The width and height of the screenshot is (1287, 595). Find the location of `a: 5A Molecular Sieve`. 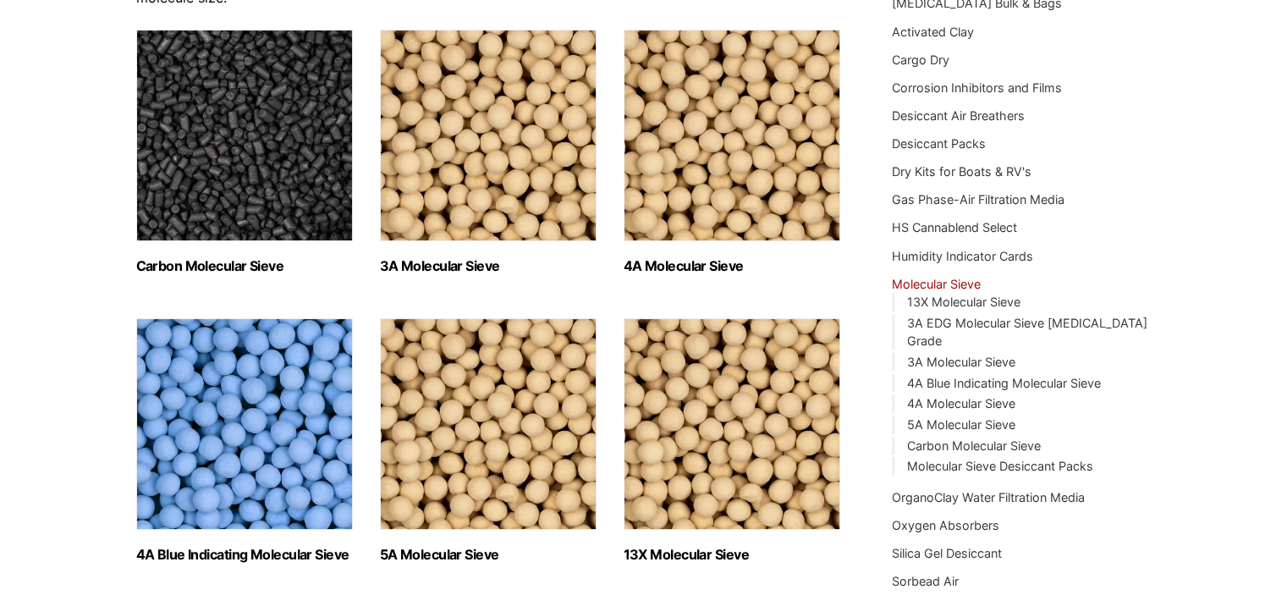

a: 5A Molecular Sieve is located at coordinates (960, 424).